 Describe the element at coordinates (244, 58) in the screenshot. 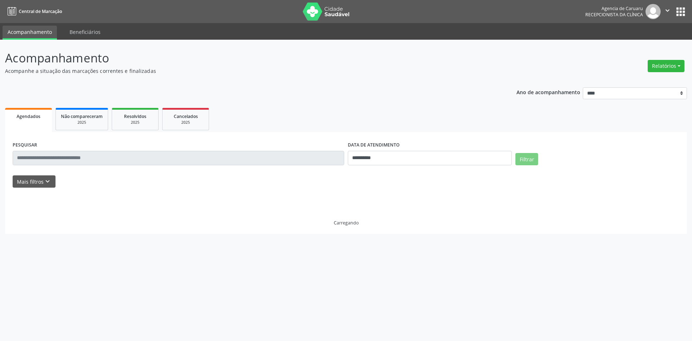

I see `p: Acompanhamento` at that location.